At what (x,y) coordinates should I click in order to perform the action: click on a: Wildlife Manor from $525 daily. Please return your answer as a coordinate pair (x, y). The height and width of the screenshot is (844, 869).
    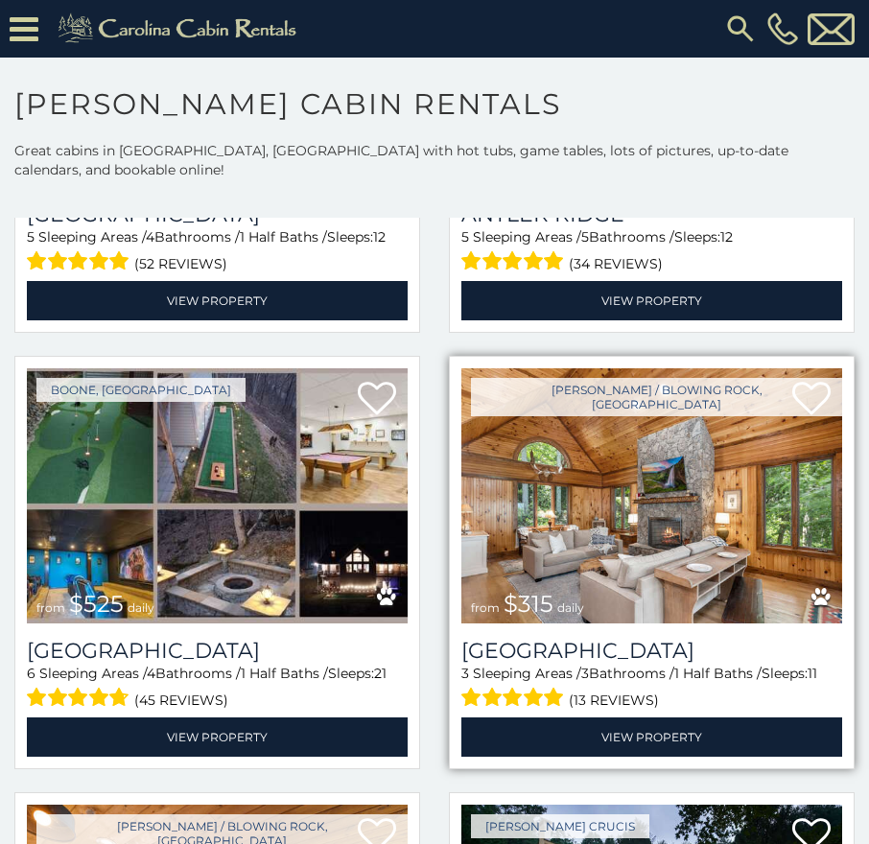
    Looking at the image, I should click on (217, 496).